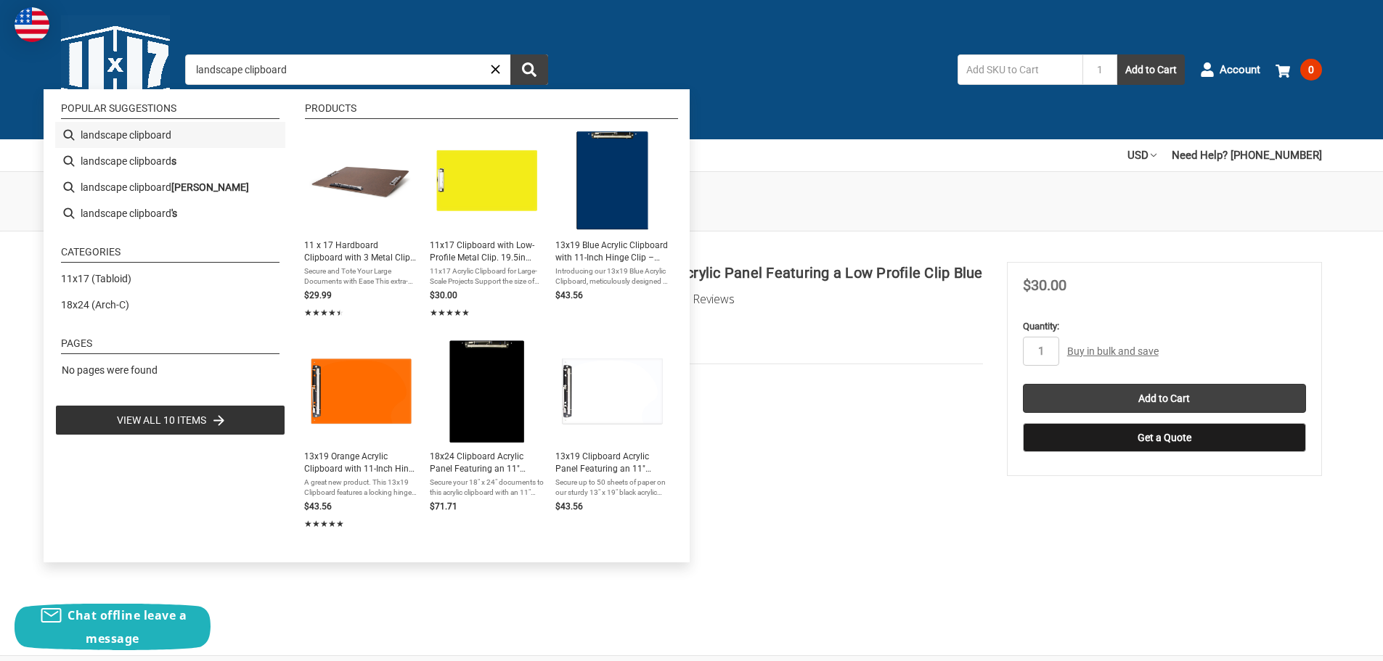 The image size is (1383, 661). What do you see at coordinates (486, 463) in the screenshot?
I see `span: 18x24 Clipboard Acrylic Panel Featuring an 11" Hinge Clip Black` at bounding box center [486, 463].